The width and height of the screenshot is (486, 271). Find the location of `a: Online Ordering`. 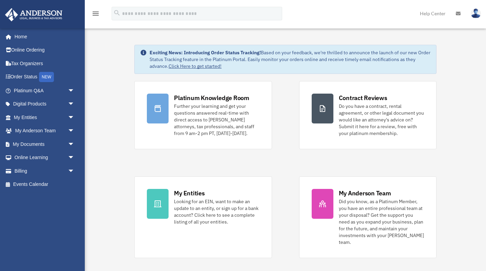

a: Online Ordering is located at coordinates (45, 50).